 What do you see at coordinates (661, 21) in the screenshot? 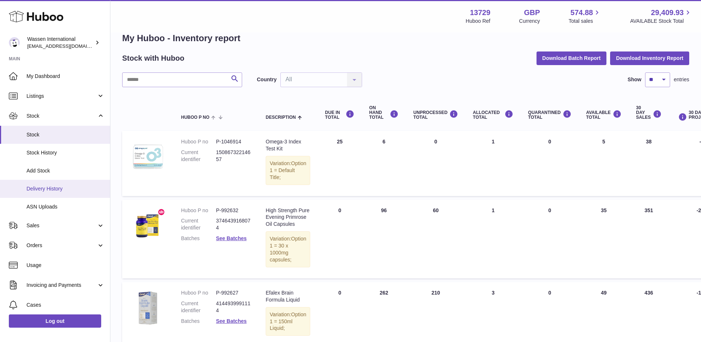
I see `span: AVAILABLE Stock Total` at bounding box center [661, 21].